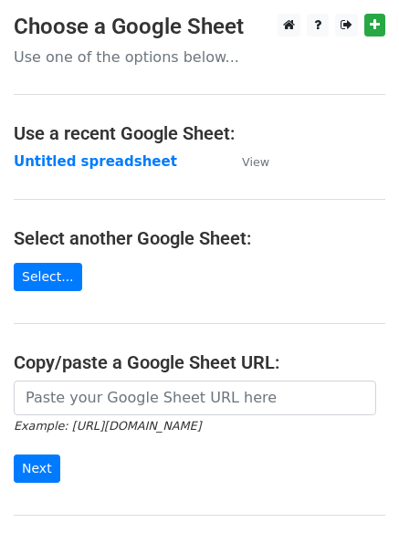 This screenshot has height=533, width=399. Describe the element at coordinates (47, 277) in the screenshot. I see `a: Select...` at that location.